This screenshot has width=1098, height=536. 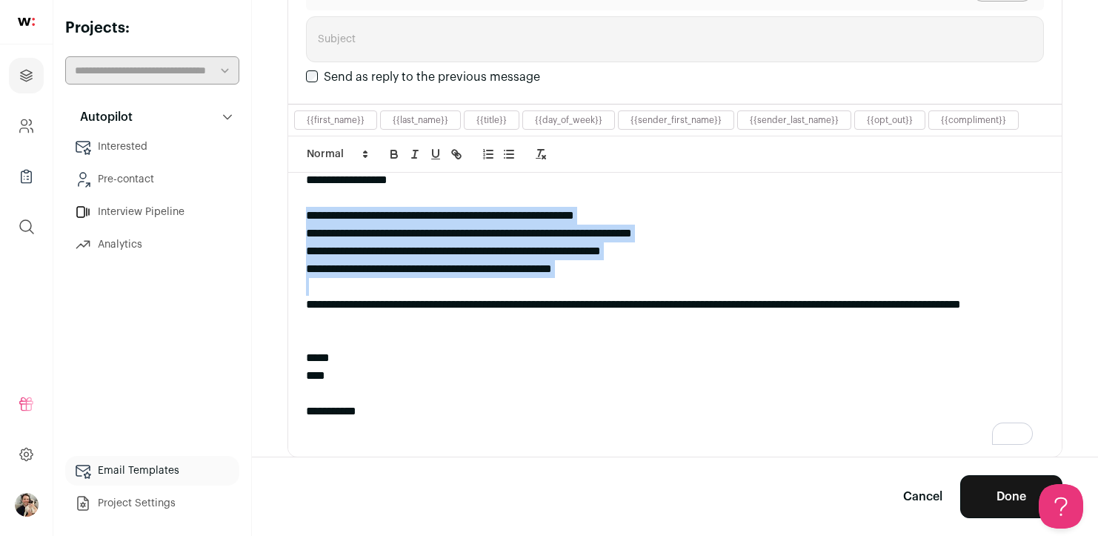 What do you see at coordinates (152, 28) in the screenshot?
I see `h2: Projects:` at bounding box center [152, 28].